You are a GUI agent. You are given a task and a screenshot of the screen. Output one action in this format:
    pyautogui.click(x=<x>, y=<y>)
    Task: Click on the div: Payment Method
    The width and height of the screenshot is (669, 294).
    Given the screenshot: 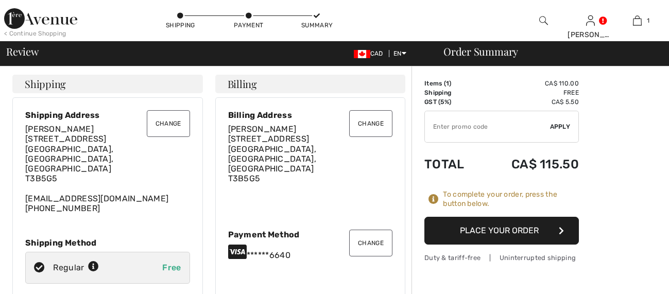 What is the action you would take?
    pyautogui.click(x=311, y=234)
    